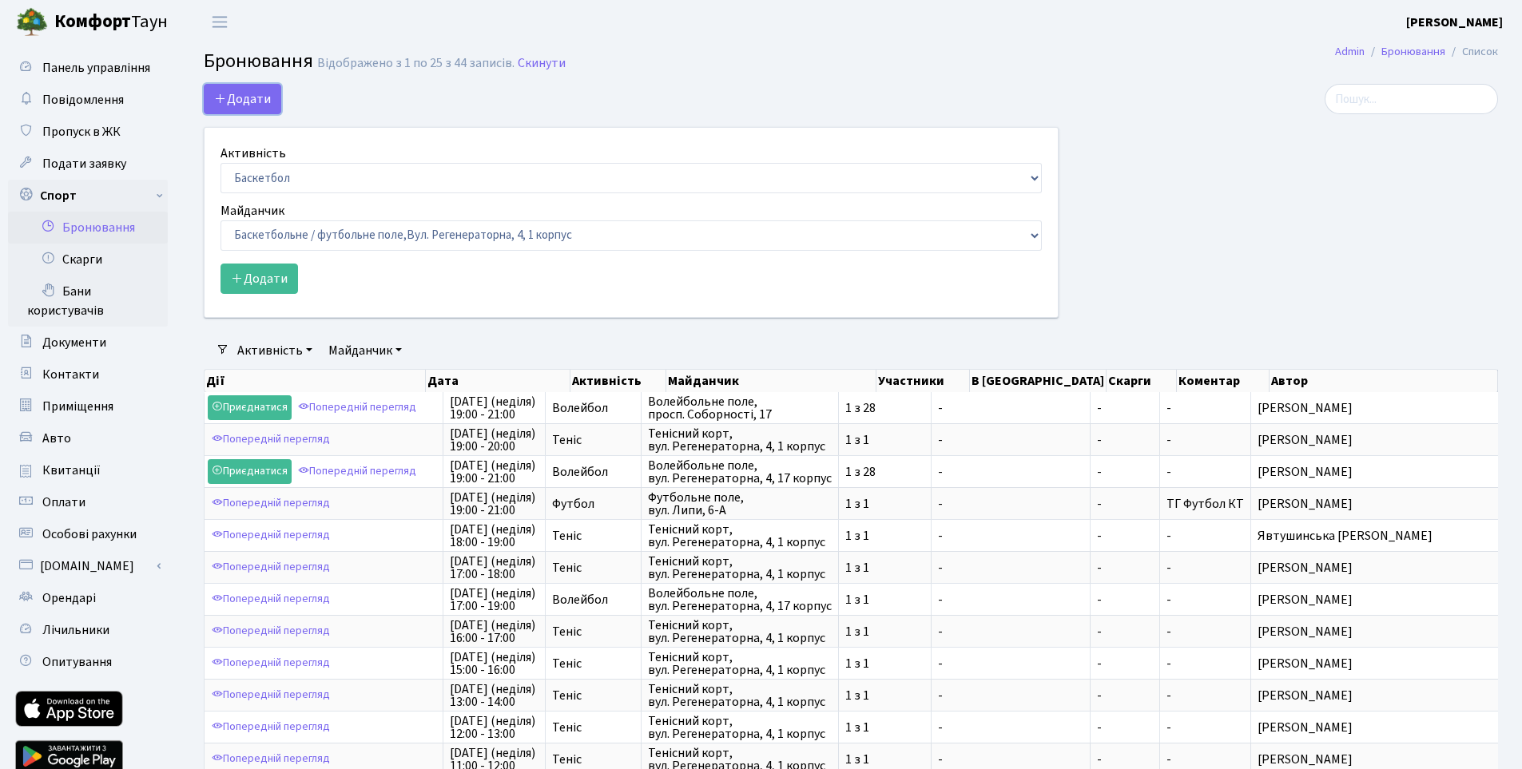  I want to click on span: Волейбольне поле, просп. Соборності, 17, so click(740, 408).